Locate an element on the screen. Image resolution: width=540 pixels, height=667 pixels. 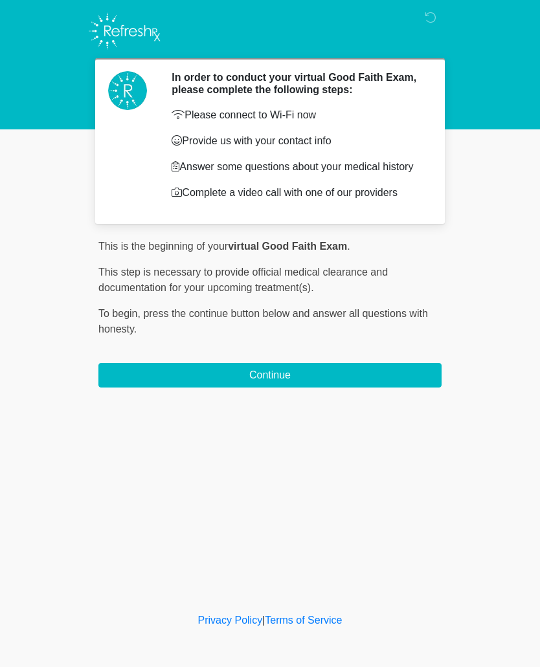
span: press the continue button below and answer all questions with honesty. is located at coordinates (263, 321).